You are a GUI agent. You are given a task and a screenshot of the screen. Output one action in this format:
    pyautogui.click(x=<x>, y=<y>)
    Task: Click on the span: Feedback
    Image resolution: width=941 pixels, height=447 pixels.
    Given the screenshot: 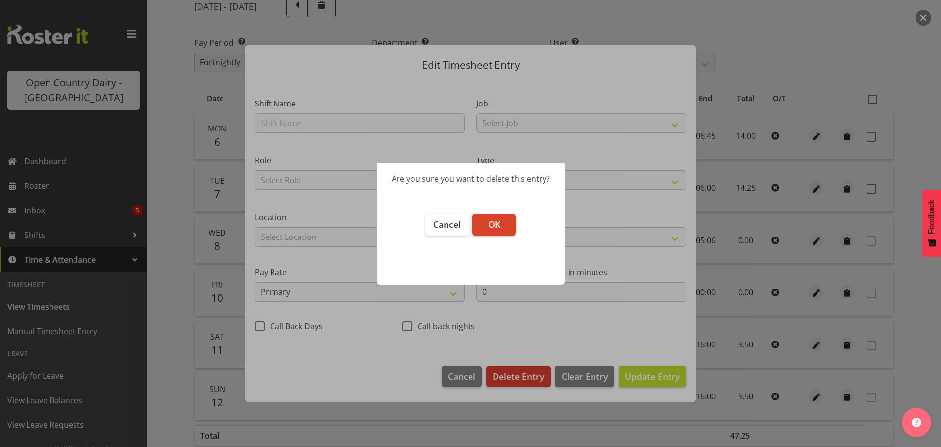 What is the action you would take?
    pyautogui.click(x=932, y=217)
    